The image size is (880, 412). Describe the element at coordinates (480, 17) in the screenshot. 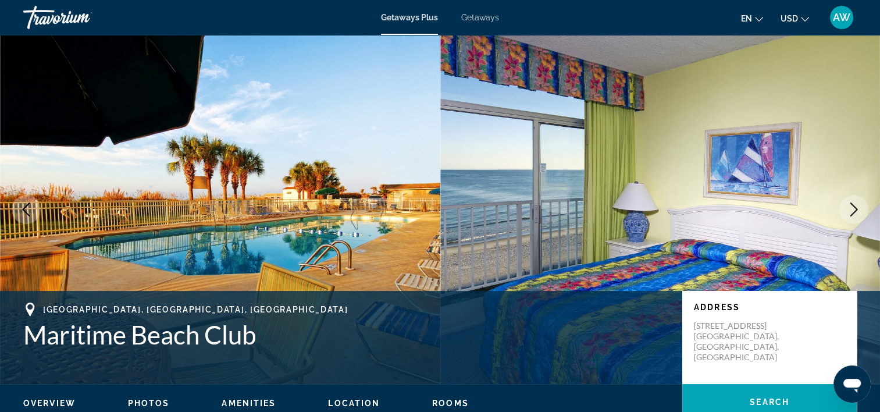

I see `span: Getaways` at that location.